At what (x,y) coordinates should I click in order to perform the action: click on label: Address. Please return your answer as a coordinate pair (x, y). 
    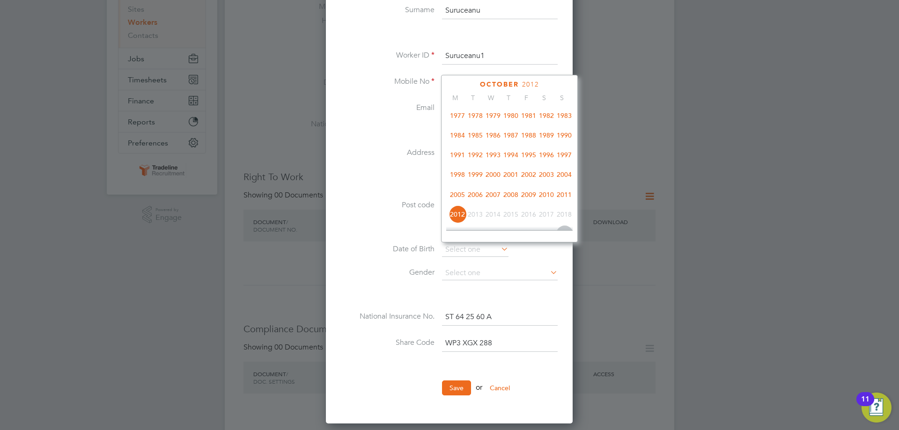
    Looking at the image, I should click on (387, 153).